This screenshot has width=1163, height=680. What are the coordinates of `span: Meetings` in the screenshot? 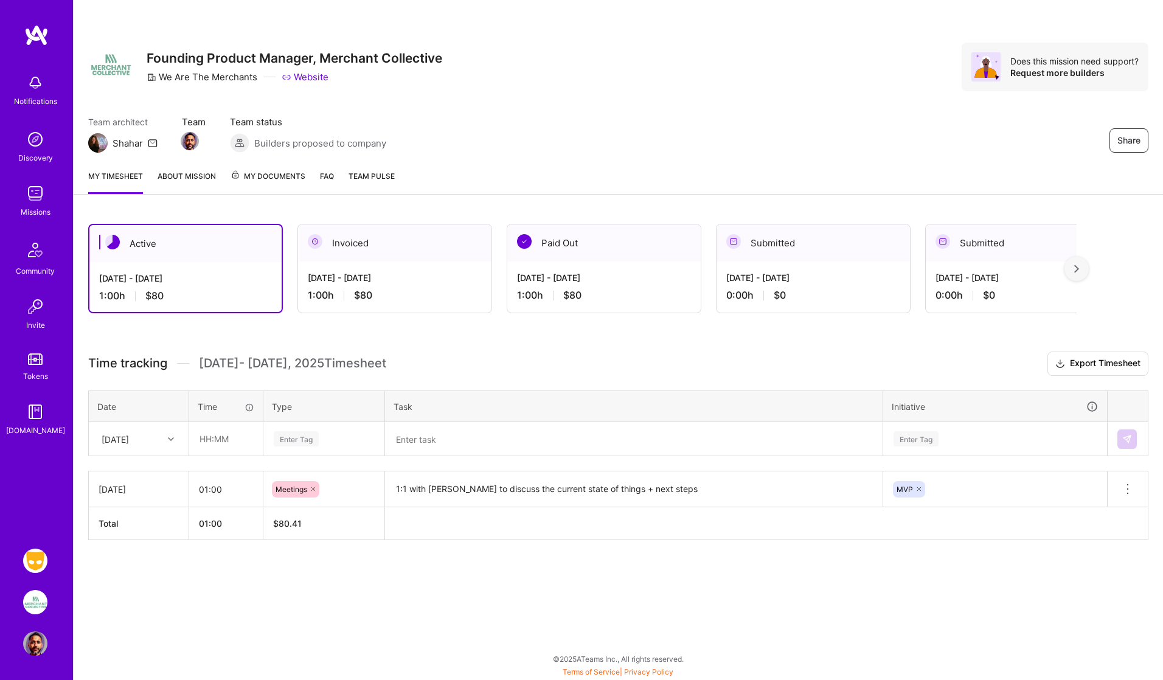 It's located at (291, 489).